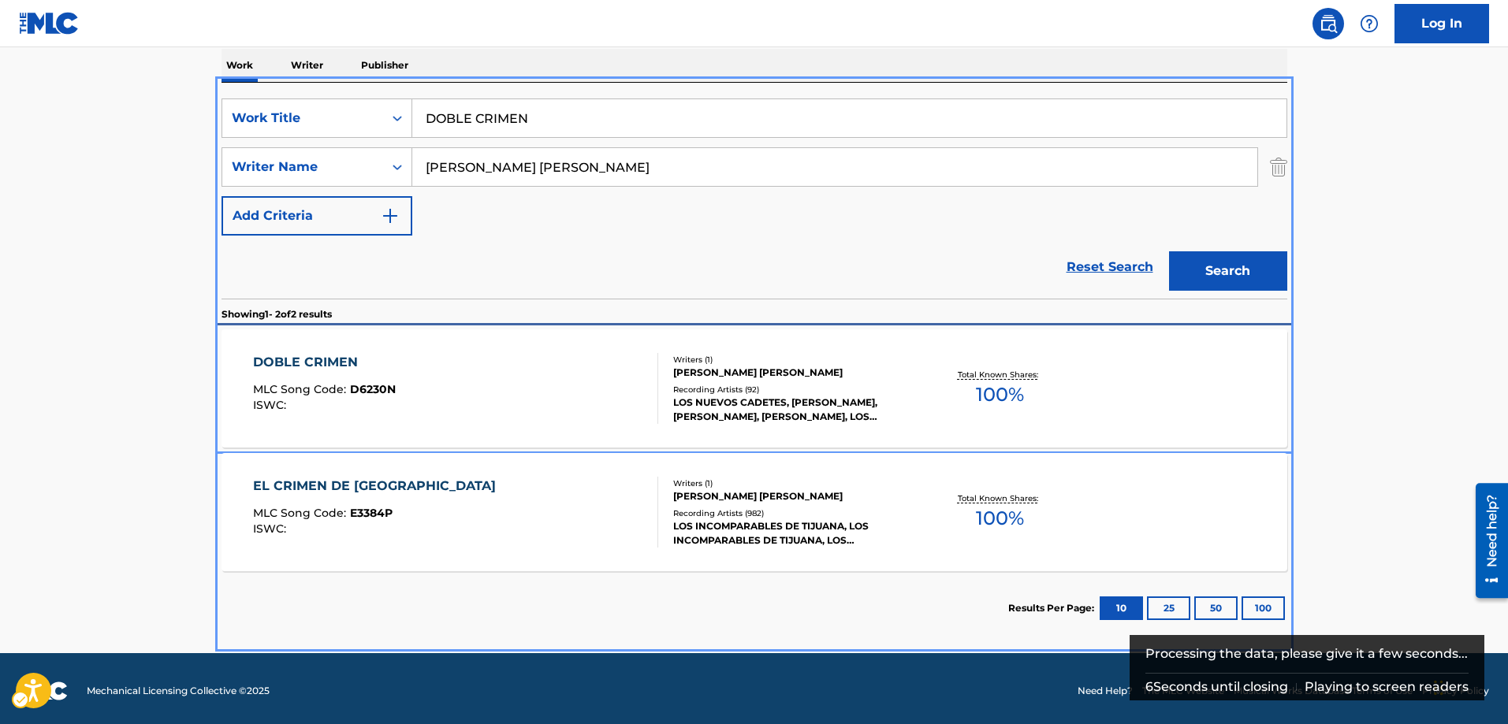 The image size is (1508, 724). Describe the element at coordinates (792, 389) in the screenshot. I see `div: Recording Artists ( 92 )` at that location.